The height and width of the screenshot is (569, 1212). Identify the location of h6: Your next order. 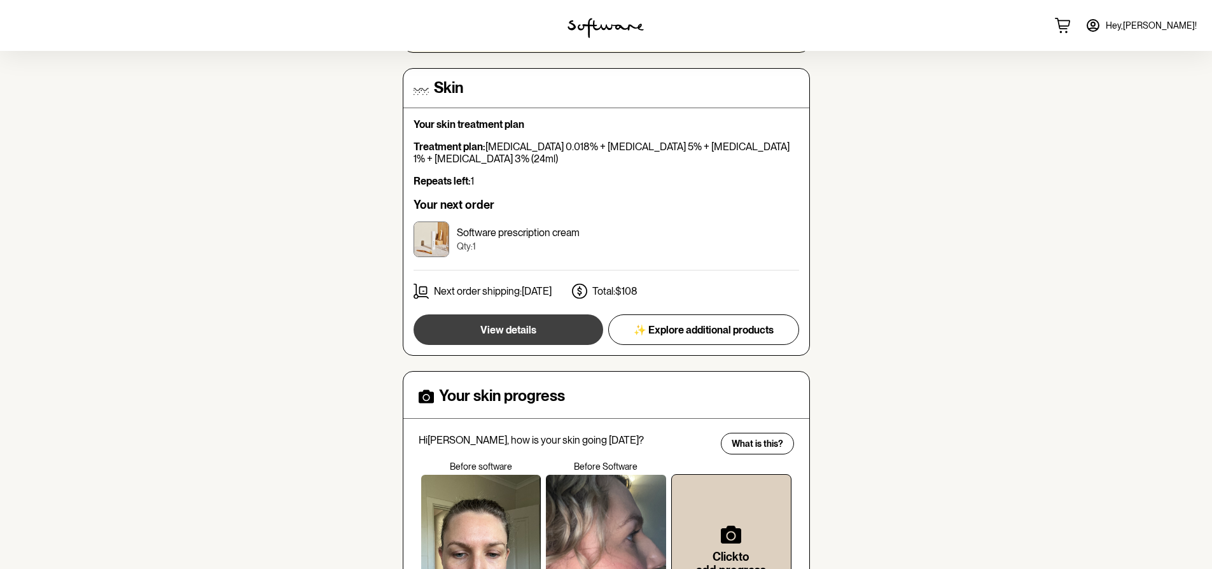
(606, 205).